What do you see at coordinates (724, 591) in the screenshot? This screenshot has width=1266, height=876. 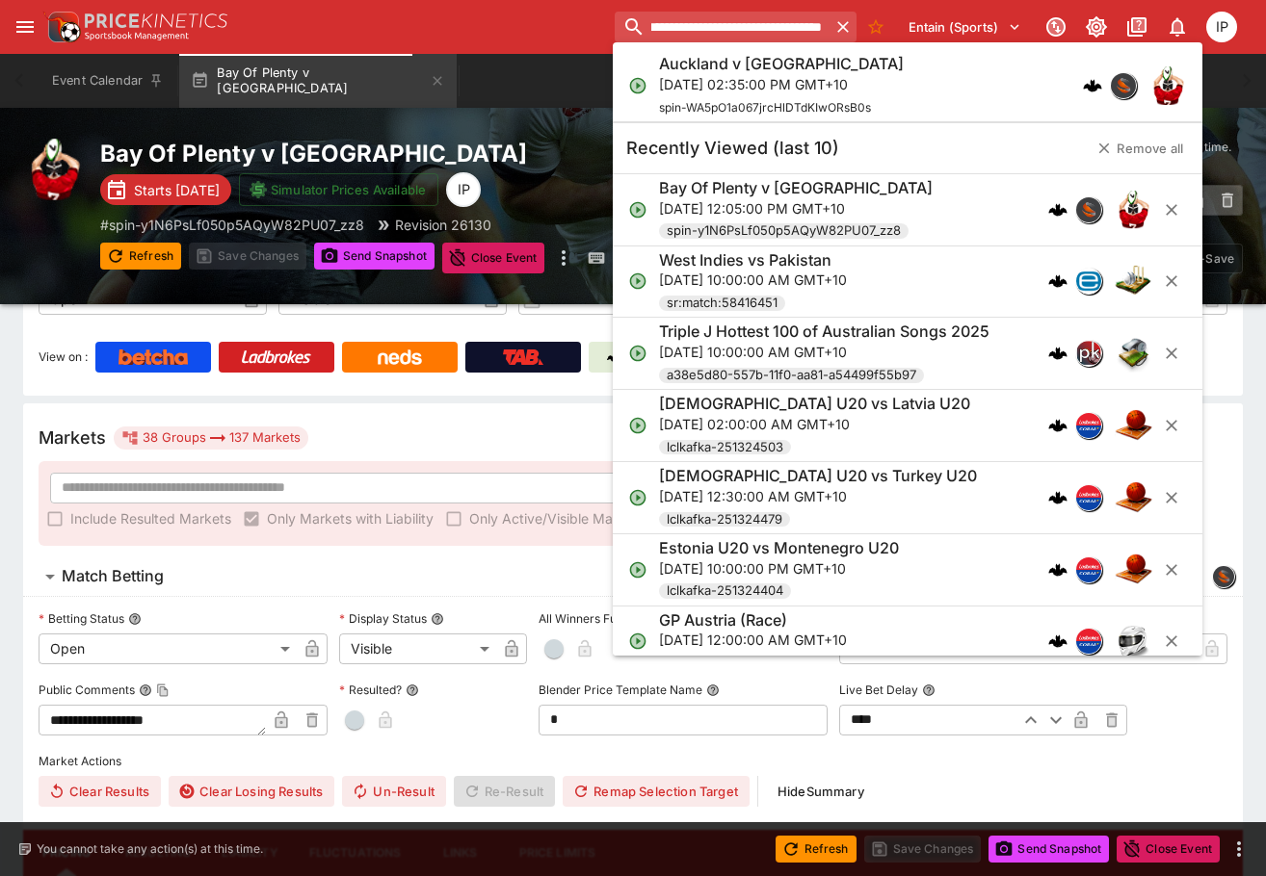 I see `span: lclkafka-251324404` at bounding box center [724, 591].